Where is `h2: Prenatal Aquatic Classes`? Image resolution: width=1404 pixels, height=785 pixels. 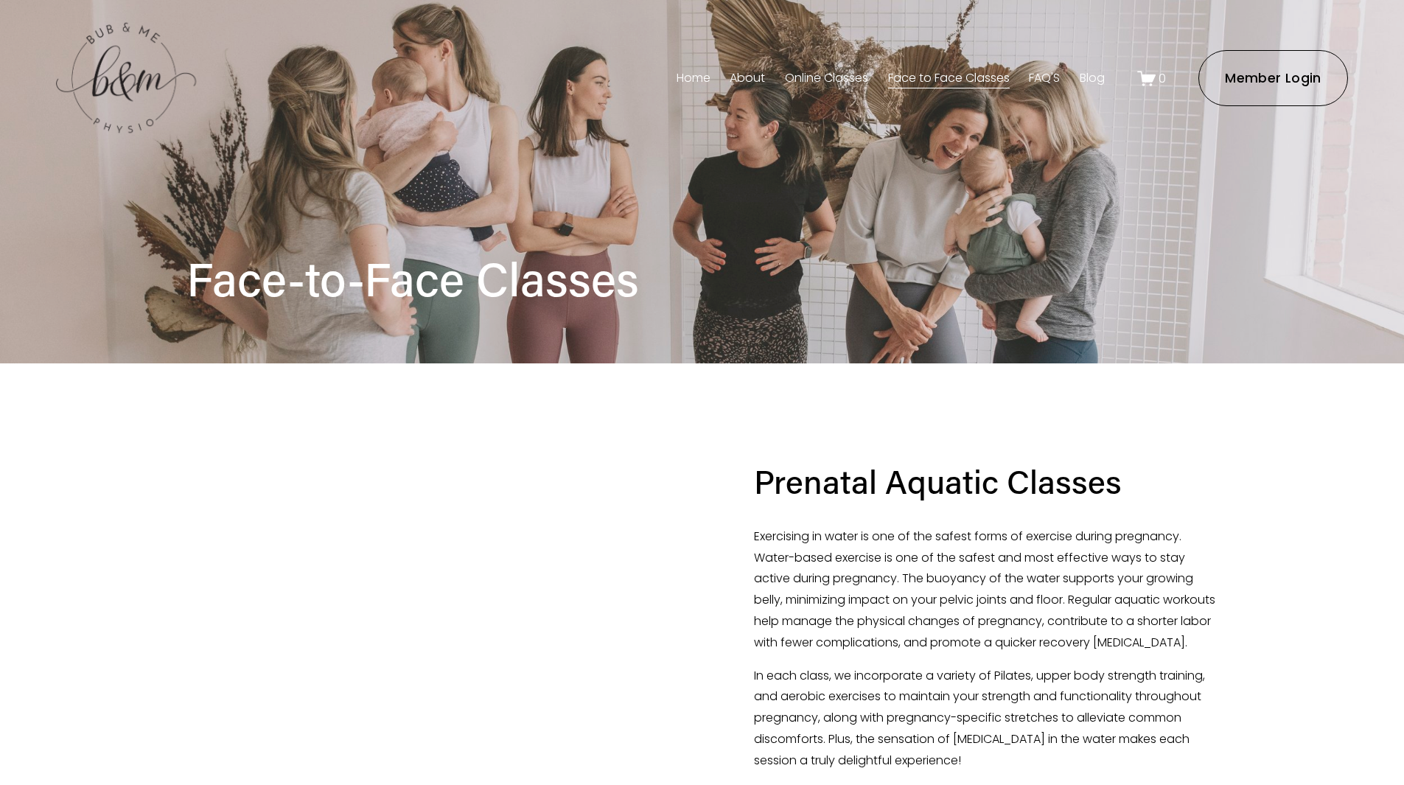
h2: Prenatal Aquatic Classes is located at coordinates (938, 481).